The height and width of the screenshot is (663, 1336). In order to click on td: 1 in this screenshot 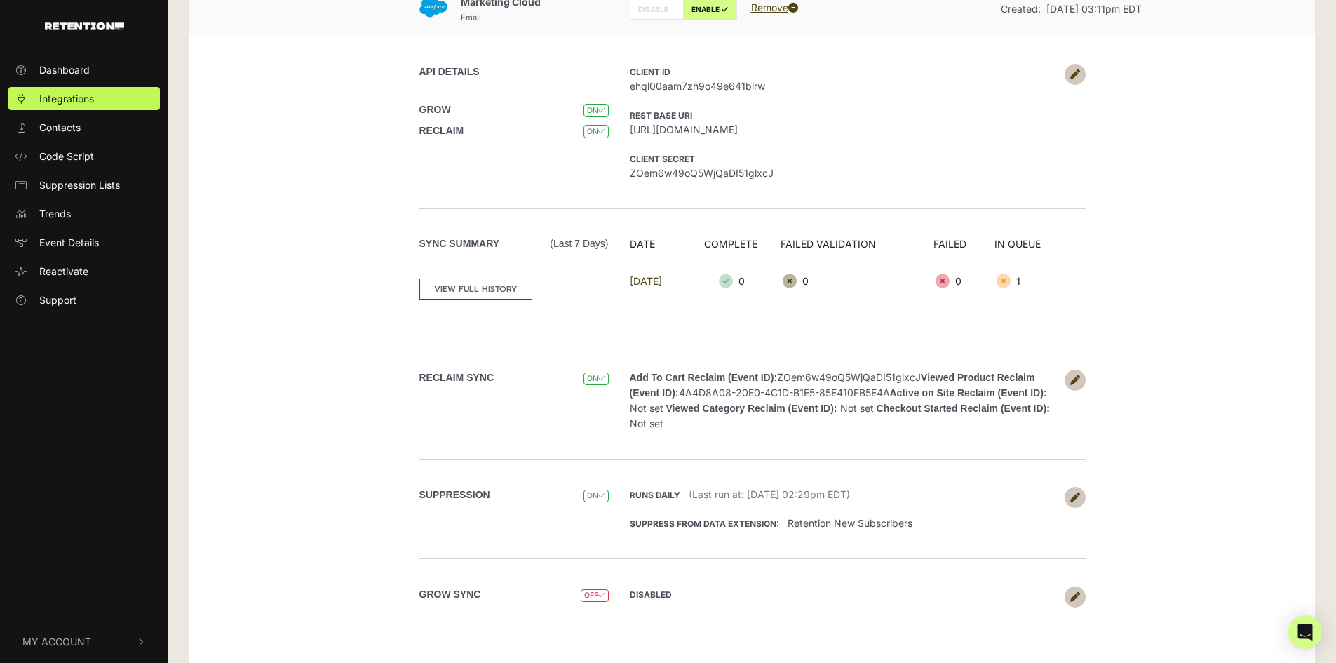, I will do `click(1034, 280)`.